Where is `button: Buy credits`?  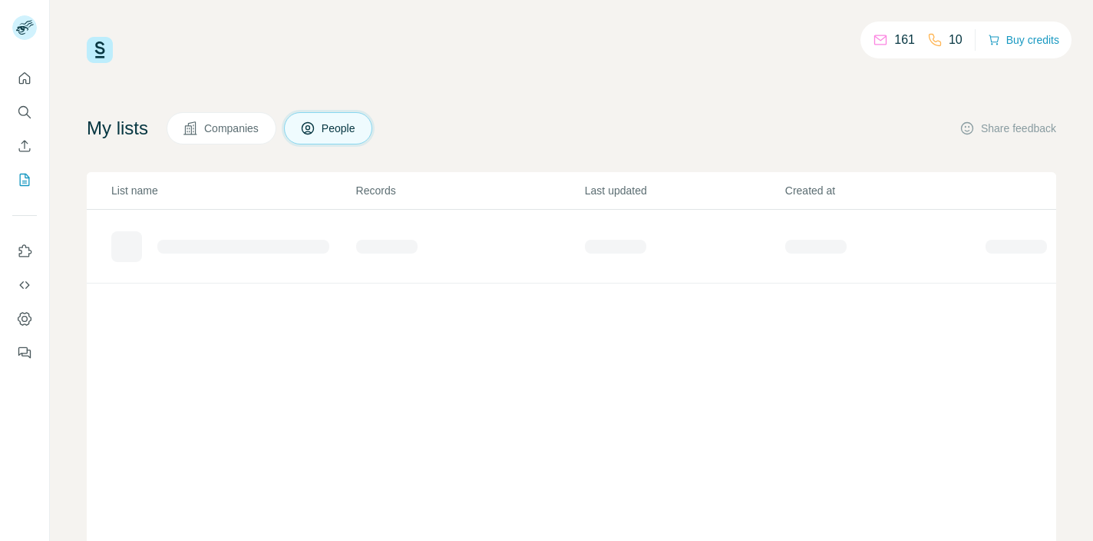 button: Buy credits is located at coordinates (1024, 40).